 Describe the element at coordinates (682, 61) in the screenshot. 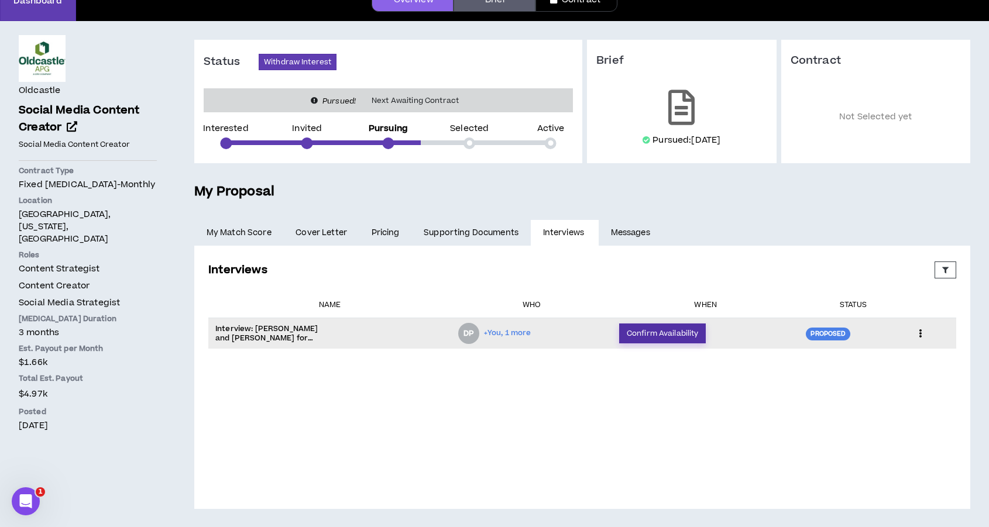

I see `h3: Brief` at that location.